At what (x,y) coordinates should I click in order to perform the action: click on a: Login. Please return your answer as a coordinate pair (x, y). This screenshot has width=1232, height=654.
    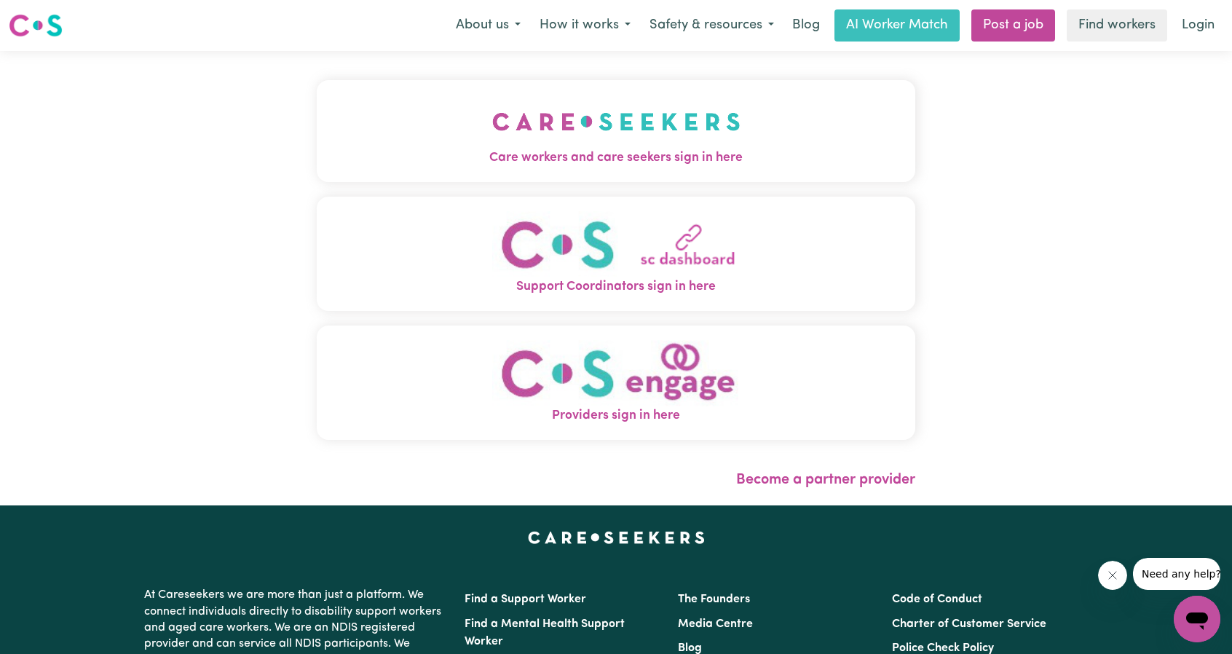
    Looking at the image, I should click on (1198, 25).